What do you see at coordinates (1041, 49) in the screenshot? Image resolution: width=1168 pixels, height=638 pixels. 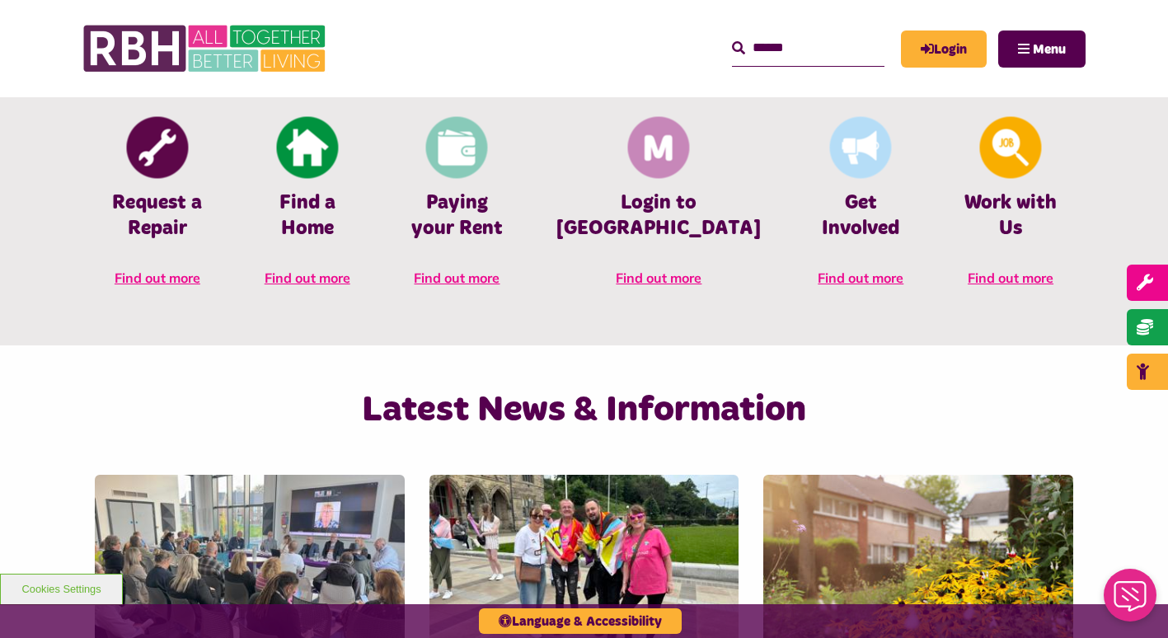 I see `button: Navigation` at bounding box center [1041, 49].